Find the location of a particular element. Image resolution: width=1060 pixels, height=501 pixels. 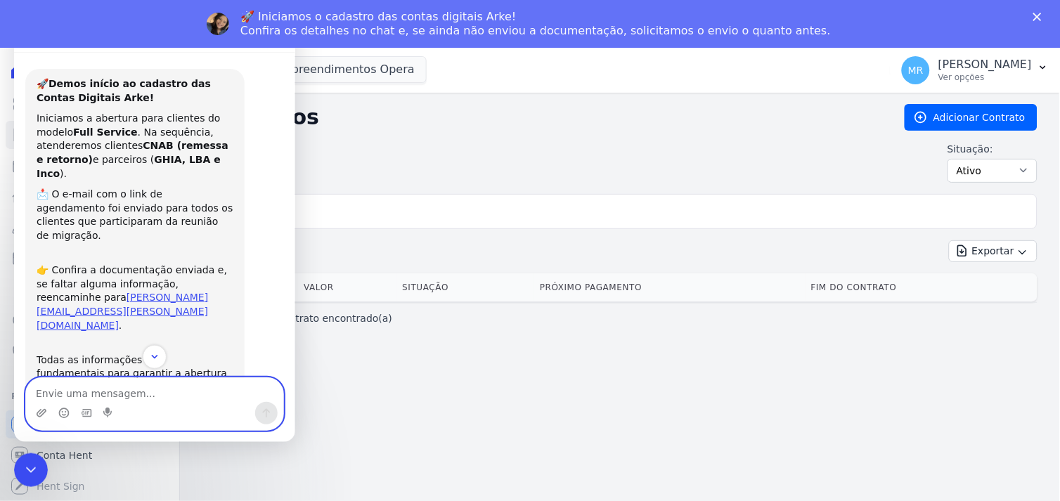

input: Buscar por nome do lote is located at coordinates (628, 211).